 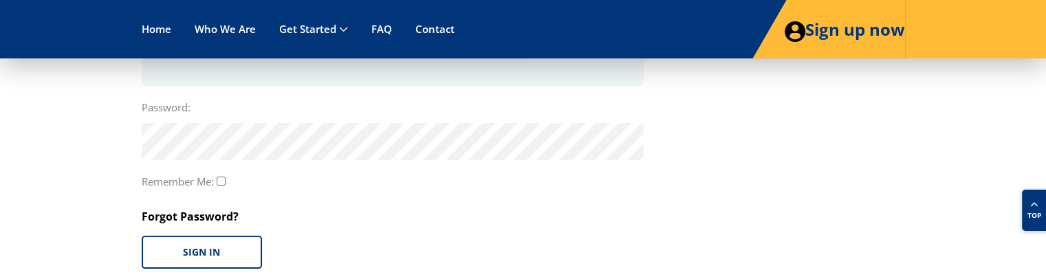 I want to click on a: Forgot Password?, so click(x=190, y=217).